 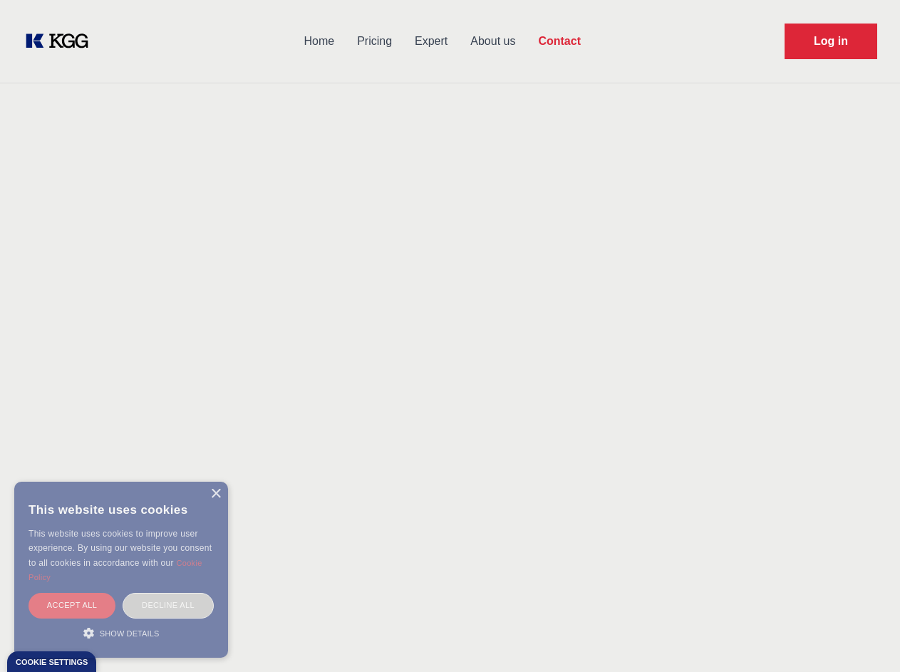 What do you see at coordinates (493, 41) in the screenshot?
I see `a: About us` at bounding box center [493, 41].